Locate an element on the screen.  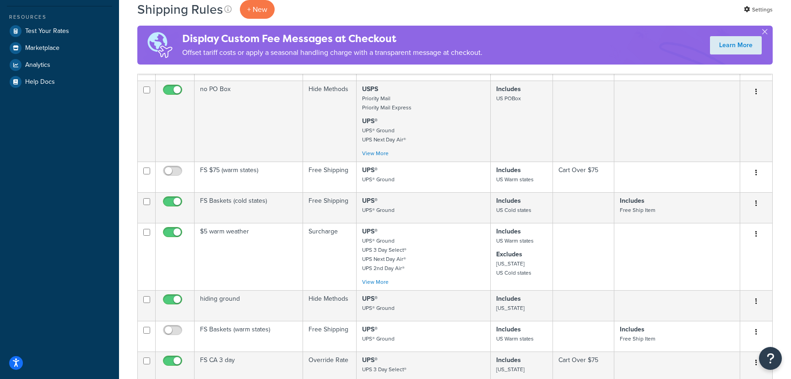
li: Help Docs is located at coordinates (60, 82).